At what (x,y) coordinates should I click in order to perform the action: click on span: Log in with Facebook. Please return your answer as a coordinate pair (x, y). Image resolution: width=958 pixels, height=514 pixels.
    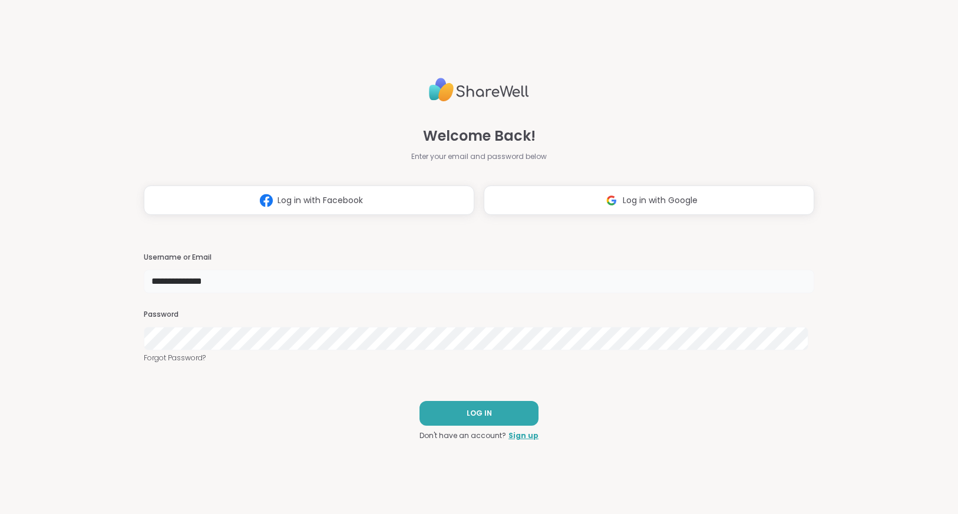
    Looking at the image, I should click on (320, 200).